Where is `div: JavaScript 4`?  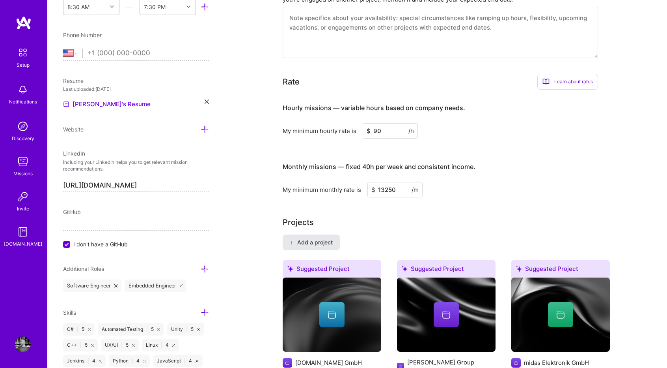 div: JavaScript 4 is located at coordinates (178, 361).